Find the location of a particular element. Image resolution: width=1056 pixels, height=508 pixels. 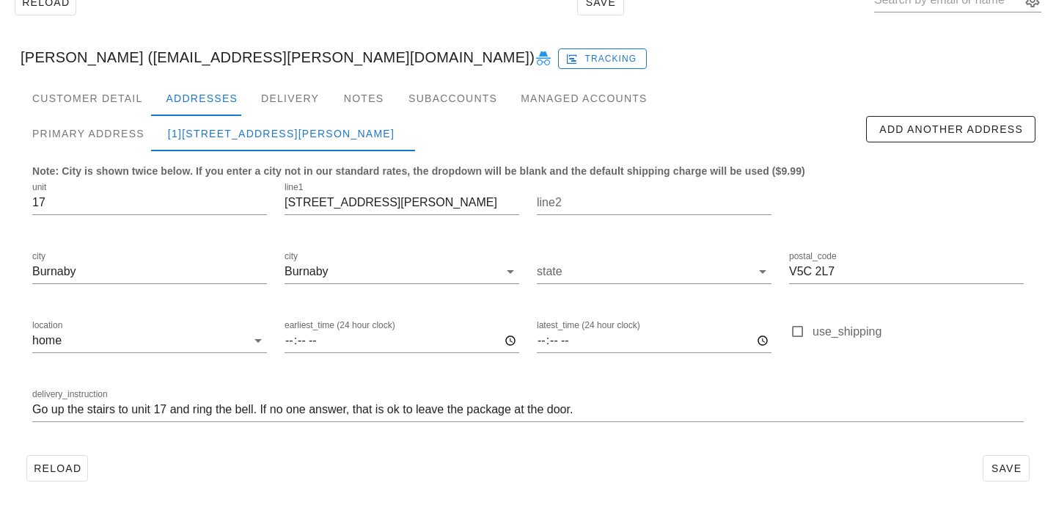

label: latest_time (24 hour clock) is located at coordinates (588, 325).